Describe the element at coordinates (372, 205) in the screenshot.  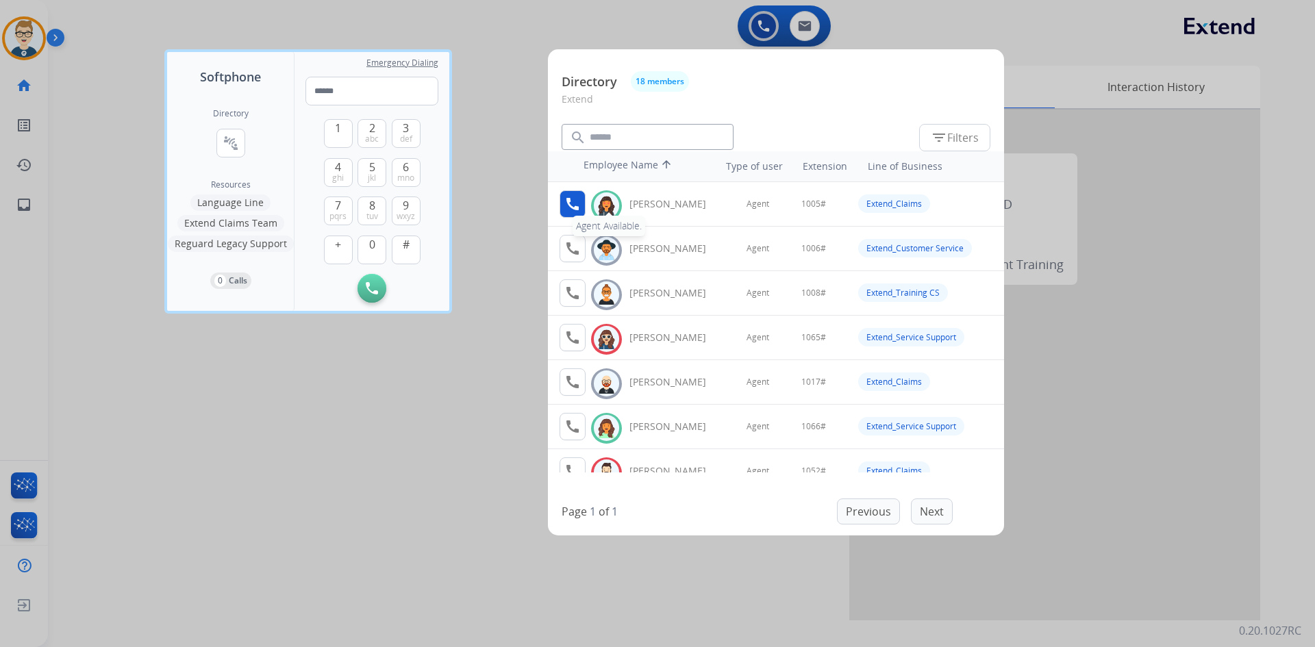
I see `span: 8` at that location.